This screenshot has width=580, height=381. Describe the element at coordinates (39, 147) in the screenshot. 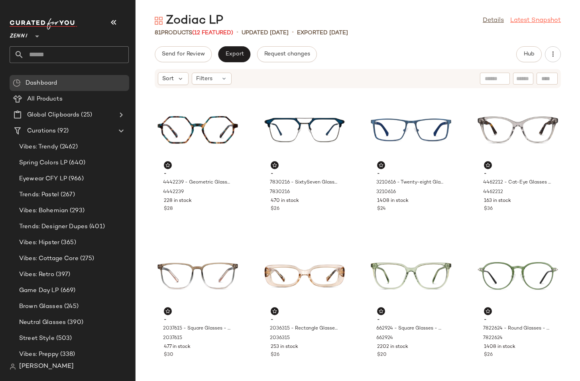

I see `span: Vibes: Trendy` at that location.